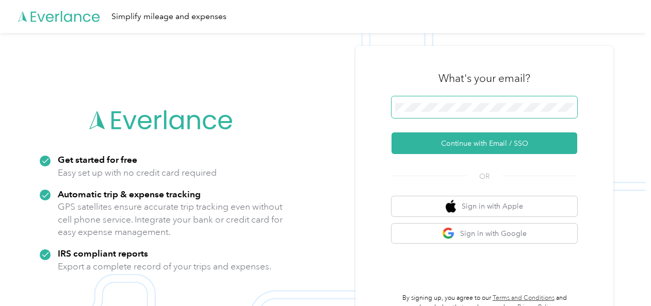 This screenshot has height=306, width=651. What do you see at coordinates (451, 206) in the screenshot?
I see `img: apple logo` at bounding box center [451, 206].